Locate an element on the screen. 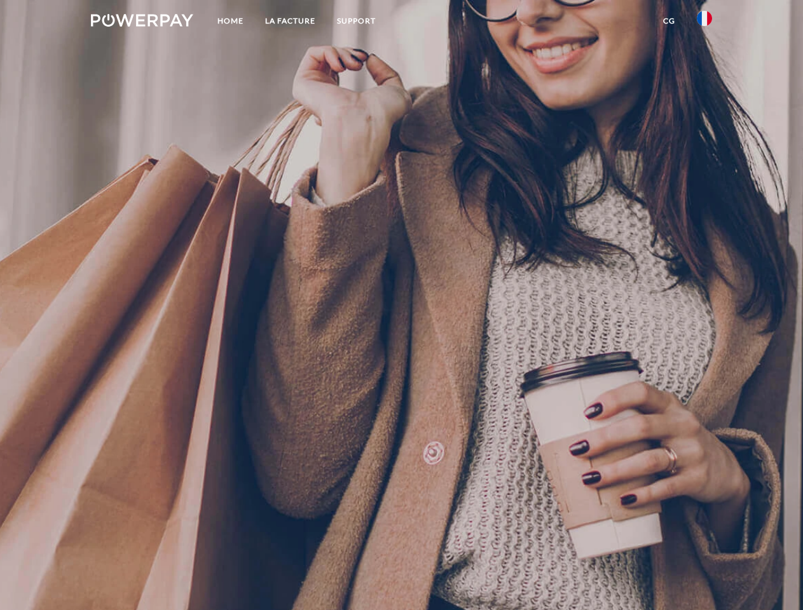 This screenshot has height=610, width=803. a: LA FACTURE is located at coordinates (290, 21).